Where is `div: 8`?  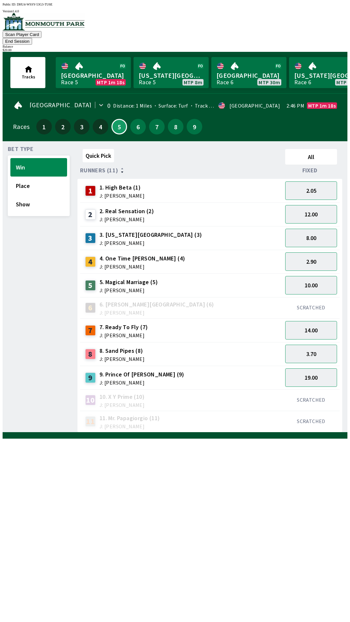 div: 8 is located at coordinates (90, 354).